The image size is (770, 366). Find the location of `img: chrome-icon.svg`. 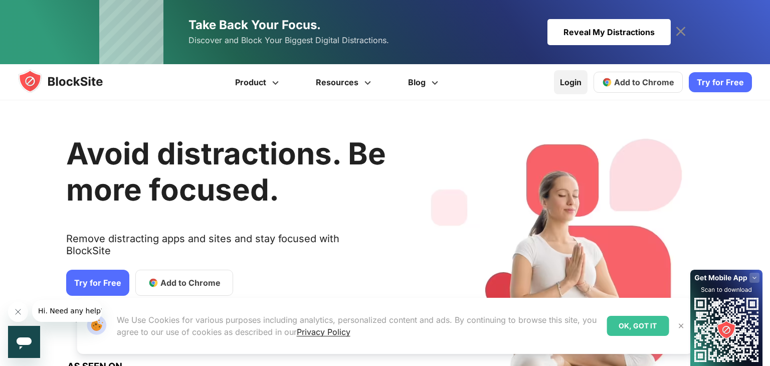

img: chrome-icon.svg is located at coordinates (607, 82).